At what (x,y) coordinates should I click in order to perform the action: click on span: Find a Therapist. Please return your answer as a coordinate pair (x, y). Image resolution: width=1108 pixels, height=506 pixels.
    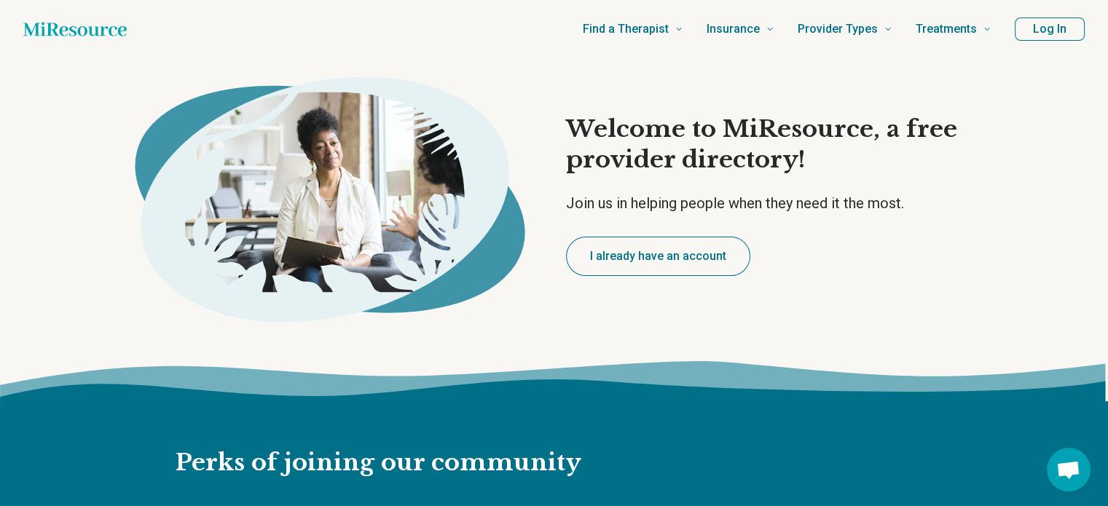
    Looking at the image, I should click on (626, 29).